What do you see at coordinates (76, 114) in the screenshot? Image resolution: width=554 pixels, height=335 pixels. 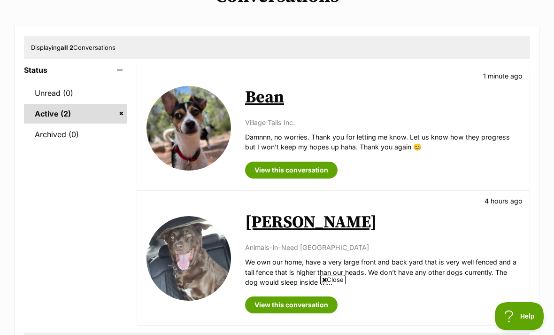 I see `a: Active (2)` at bounding box center [76, 114].